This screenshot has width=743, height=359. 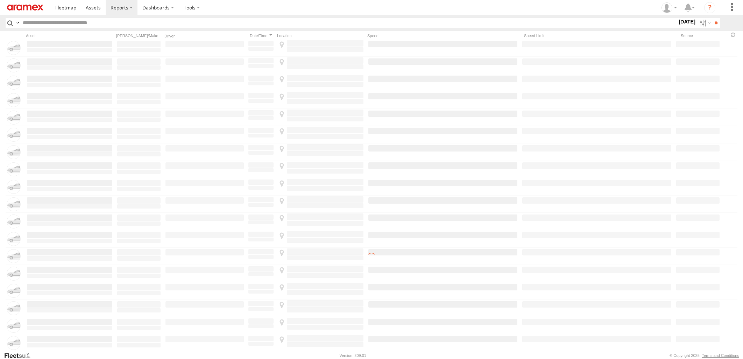 I want to click on div: Click to Sort, so click(x=261, y=36).